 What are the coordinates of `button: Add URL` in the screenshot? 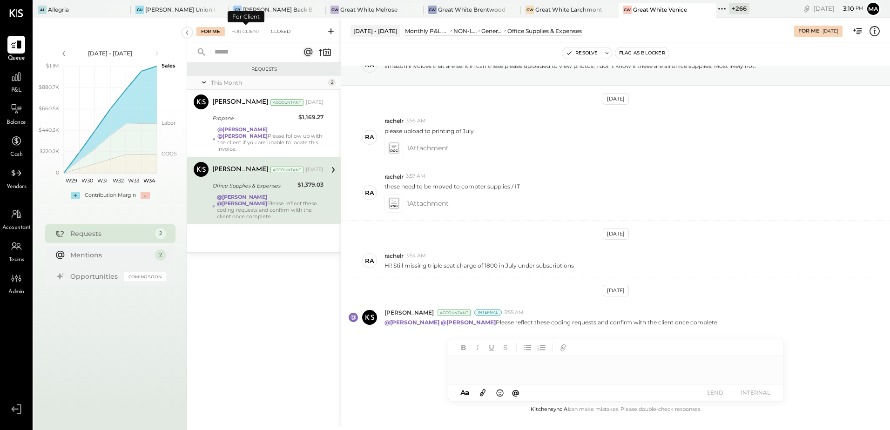 It's located at (563, 348).